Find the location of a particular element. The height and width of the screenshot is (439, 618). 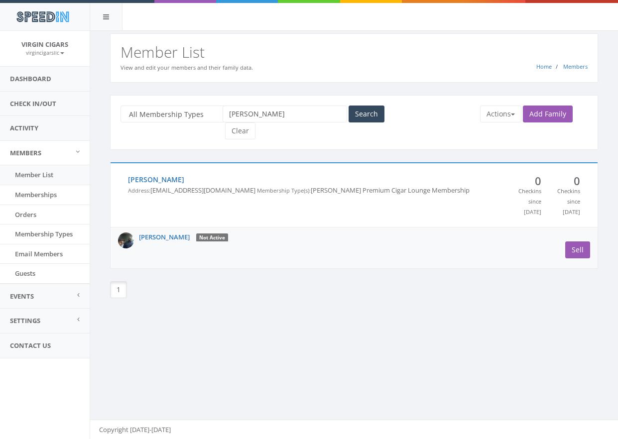

input: Search members... is located at coordinates (285, 114).